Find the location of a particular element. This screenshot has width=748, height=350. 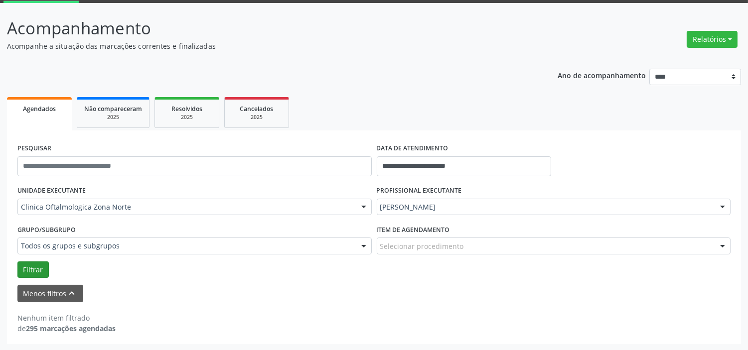

p: Acompanhe a situação das marcações correntes e finalizadas is located at coordinates (264, 46).